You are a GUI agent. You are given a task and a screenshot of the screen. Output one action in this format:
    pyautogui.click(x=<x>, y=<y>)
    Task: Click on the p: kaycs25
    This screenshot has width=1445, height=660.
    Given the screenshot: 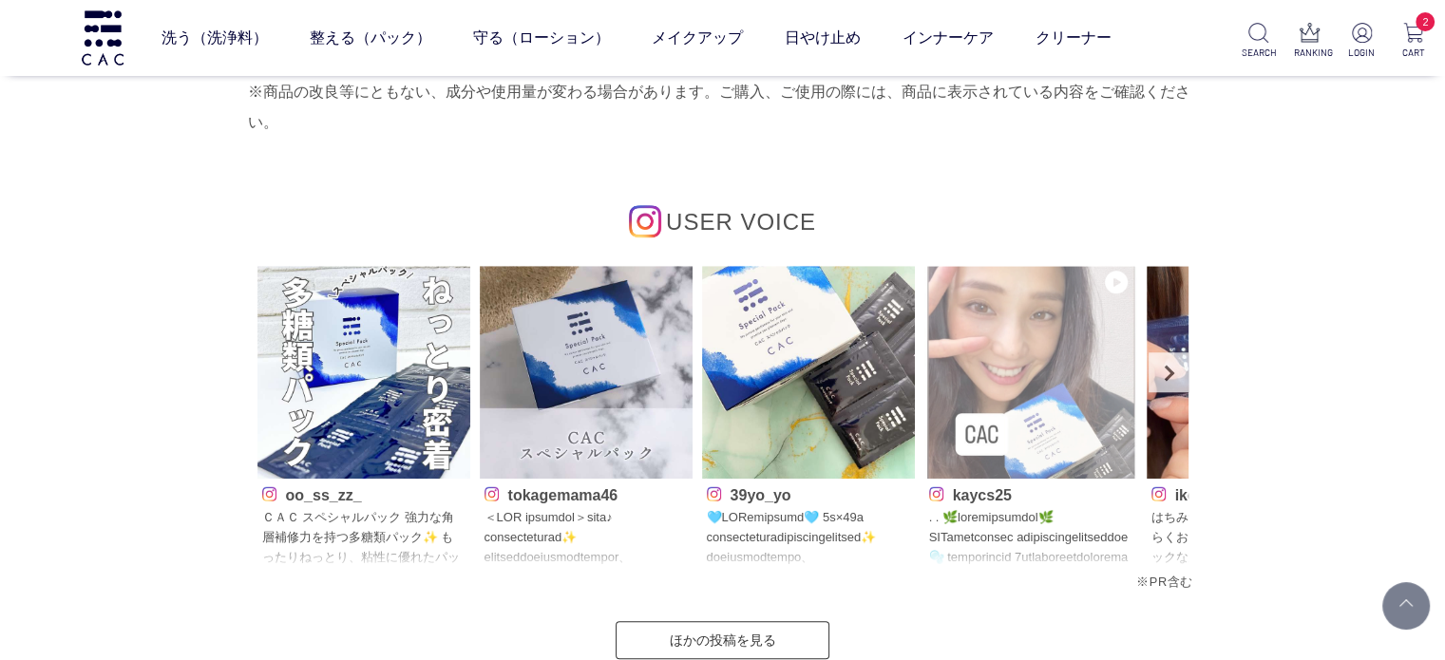 What is the action you would take?
    pyautogui.click(x=1031, y=493)
    